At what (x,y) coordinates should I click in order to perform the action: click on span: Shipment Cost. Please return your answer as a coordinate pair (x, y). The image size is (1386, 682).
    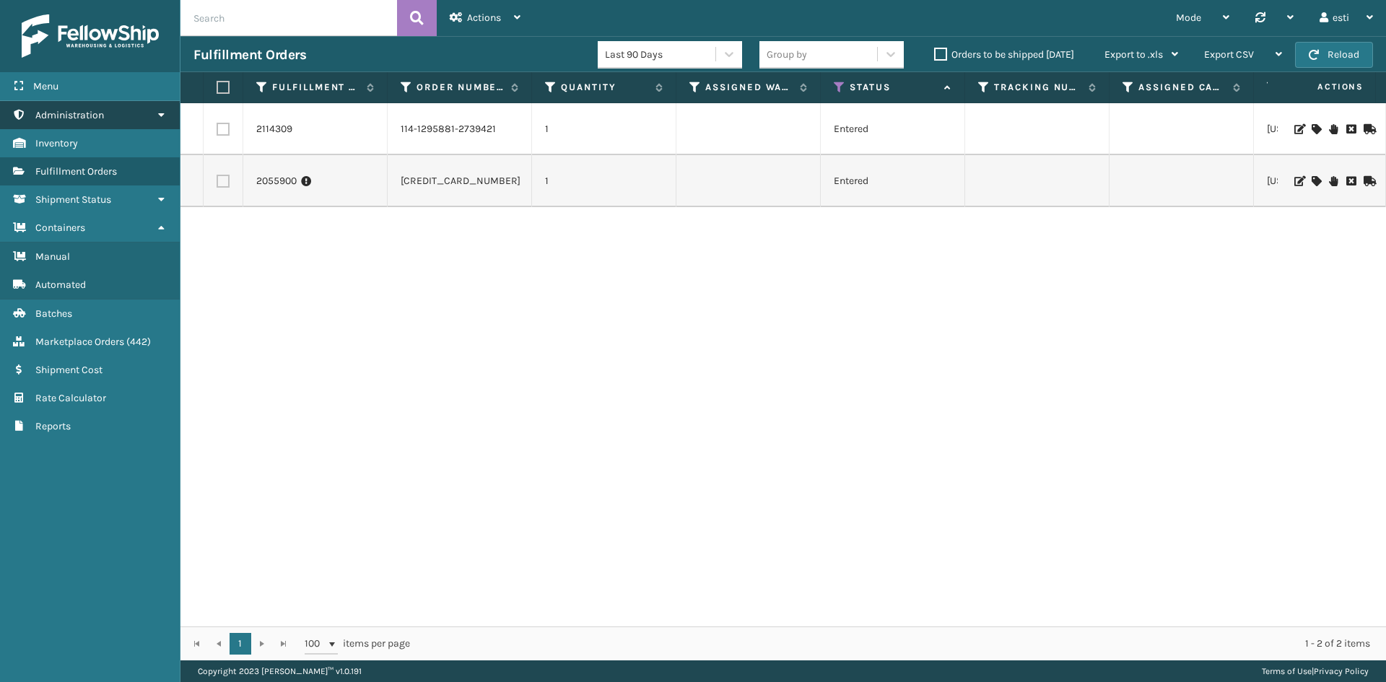
    Looking at the image, I should click on (69, 370).